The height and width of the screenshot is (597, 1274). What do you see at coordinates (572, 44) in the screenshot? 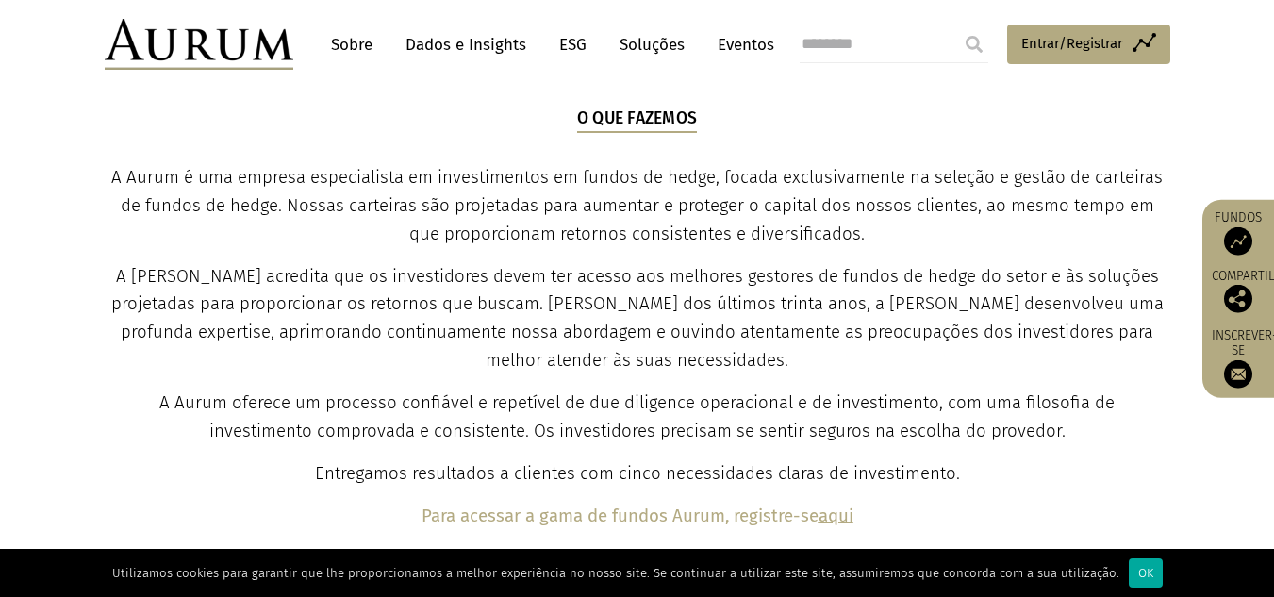
I see `font: ESG` at bounding box center [572, 44].